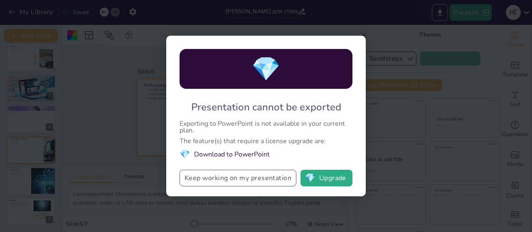  Describe the element at coordinates (266, 127) in the screenshot. I see `div: Exporting to PowerPoint is not available in your current plan.` at that location.